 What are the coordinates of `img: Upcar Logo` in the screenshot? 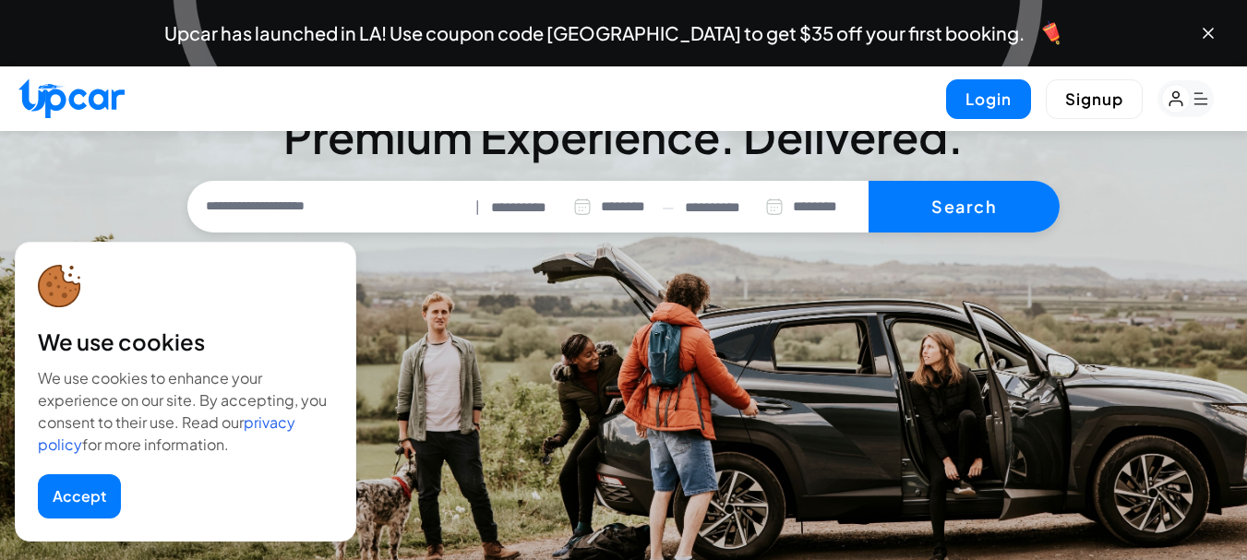 It's located at (71, 98).